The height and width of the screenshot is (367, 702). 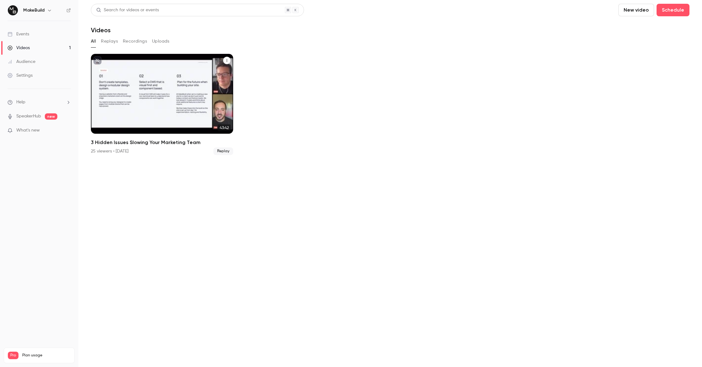 What do you see at coordinates (162, 143) in the screenshot?
I see `h2: 3 Hidden Issues Slowing Your Marketing Team` at bounding box center [162, 143].